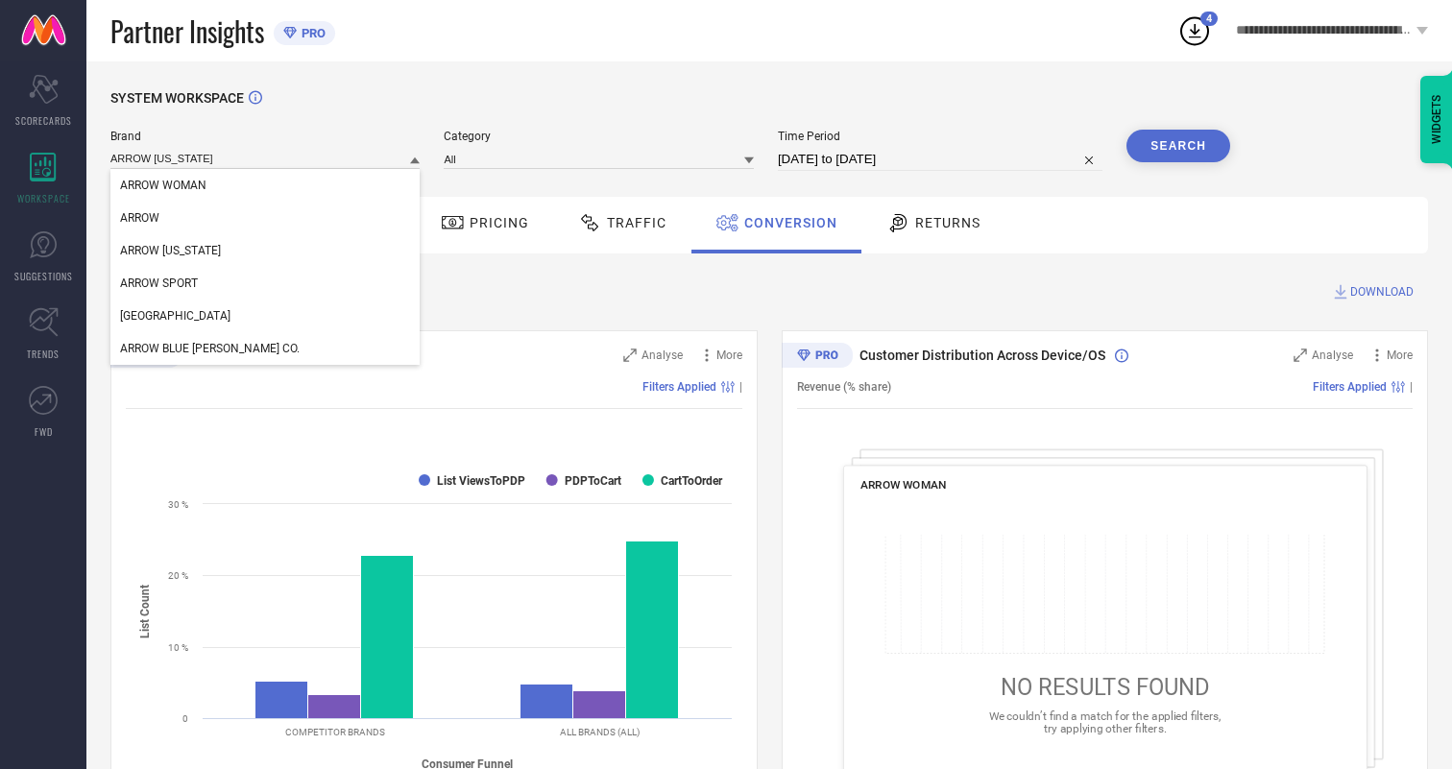 The image size is (1452, 769). What do you see at coordinates (178, 647) in the screenshot?
I see `text: 10 %` at bounding box center [178, 647].